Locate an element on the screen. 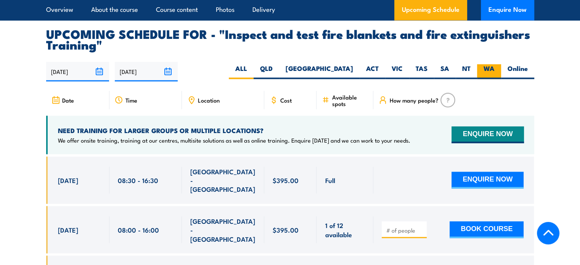  span: Cost is located at coordinates (286, 99).